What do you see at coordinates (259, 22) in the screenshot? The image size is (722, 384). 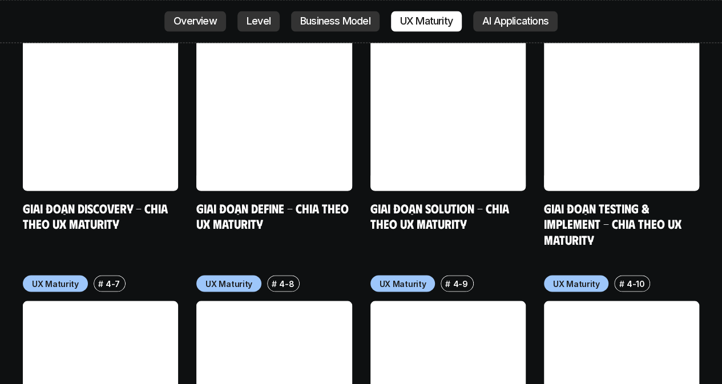 I see `p: Level` at bounding box center [259, 22].